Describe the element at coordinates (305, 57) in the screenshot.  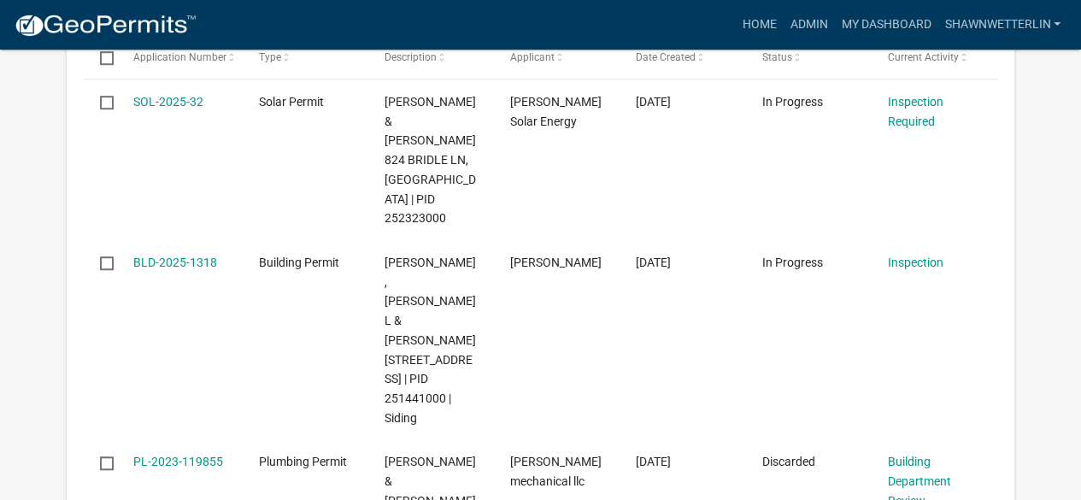
I see `datatable-header-cell: Type` at that location.